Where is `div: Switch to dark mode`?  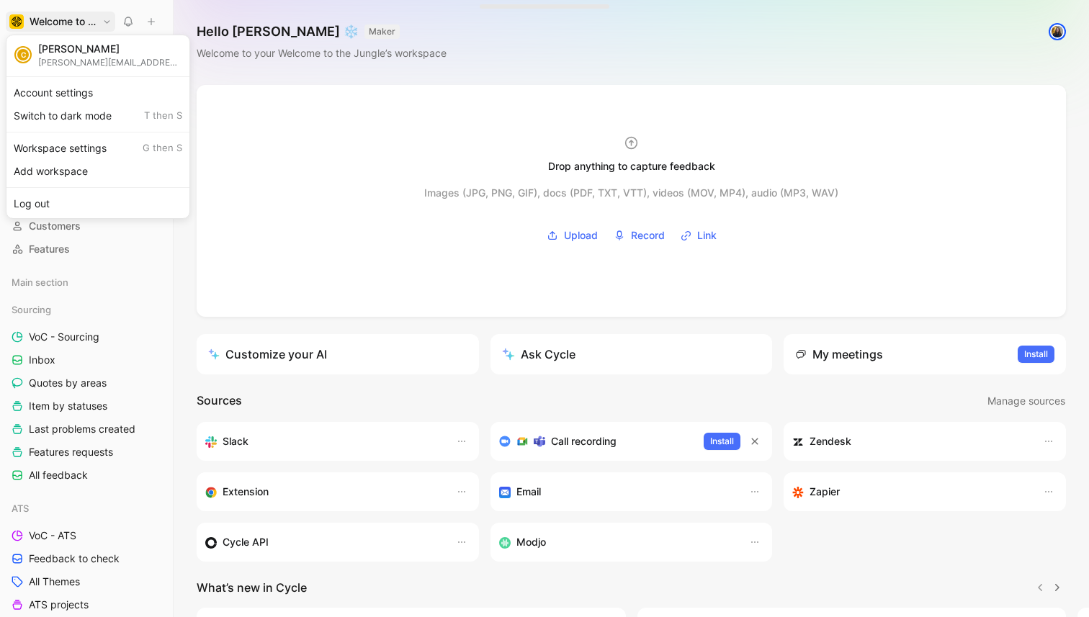
div: Switch to dark mode is located at coordinates (98, 116).